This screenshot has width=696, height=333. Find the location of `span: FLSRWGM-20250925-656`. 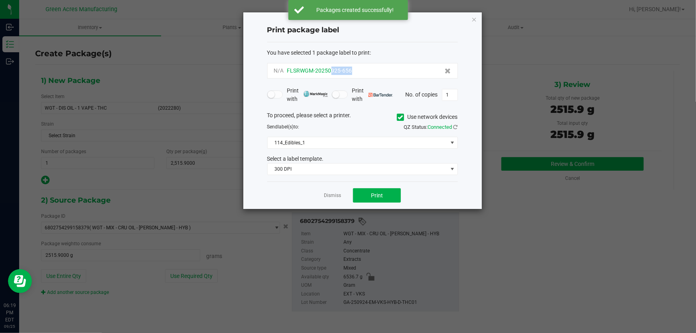

span: FLSRWGM-20250925-656 is located at coordinates (319, 71).